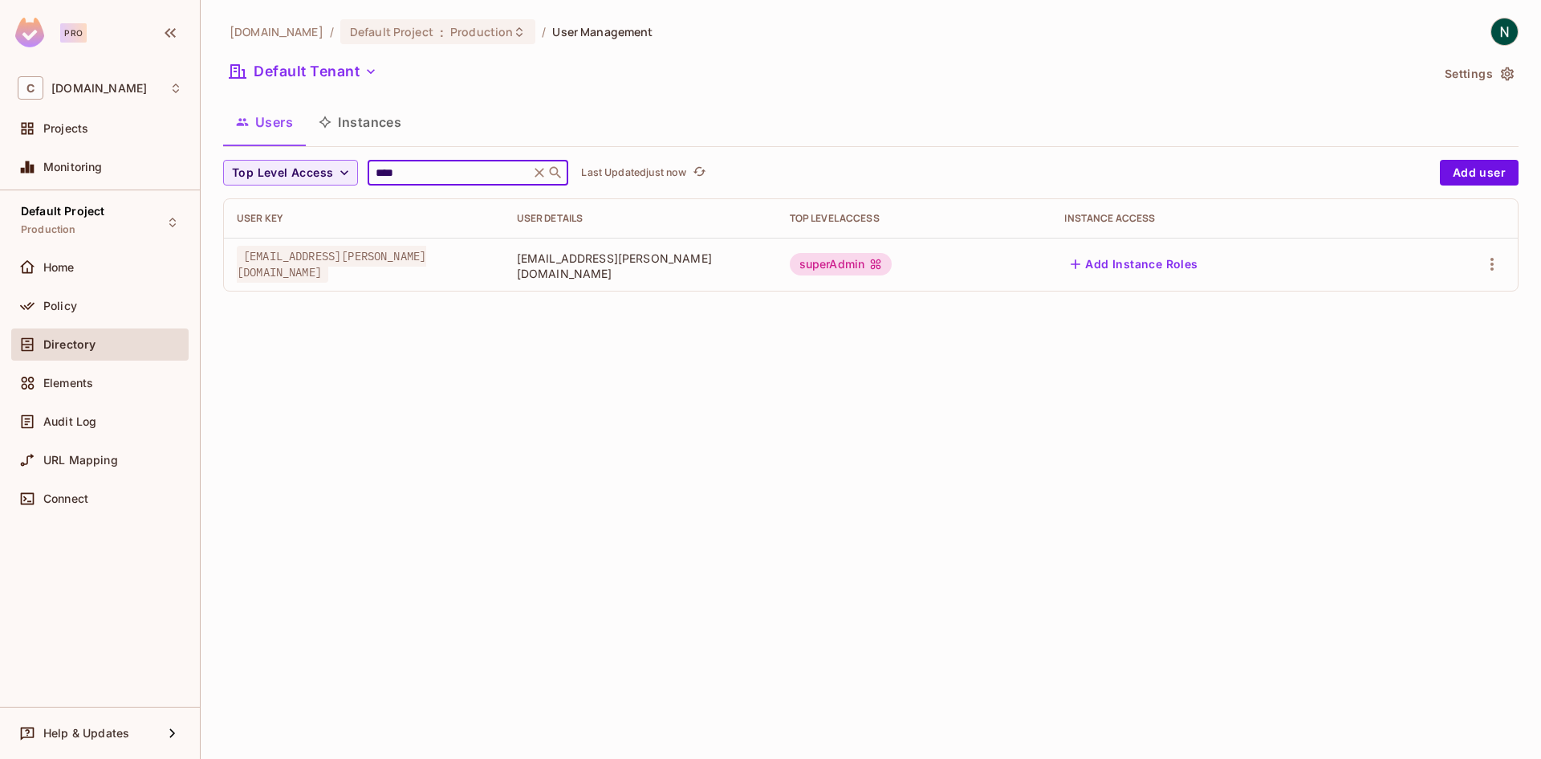 The width and height of the screenshot is (1541, 759). Describe the element at coordinates (70, 421) in the screenshot. I see `span: Audit Log` at that location.